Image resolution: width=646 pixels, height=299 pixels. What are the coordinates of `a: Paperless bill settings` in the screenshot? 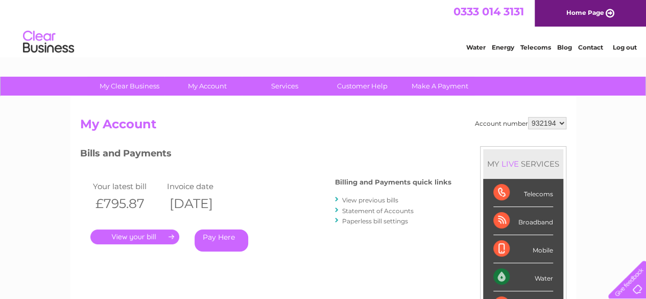 It's located at (375, 221).